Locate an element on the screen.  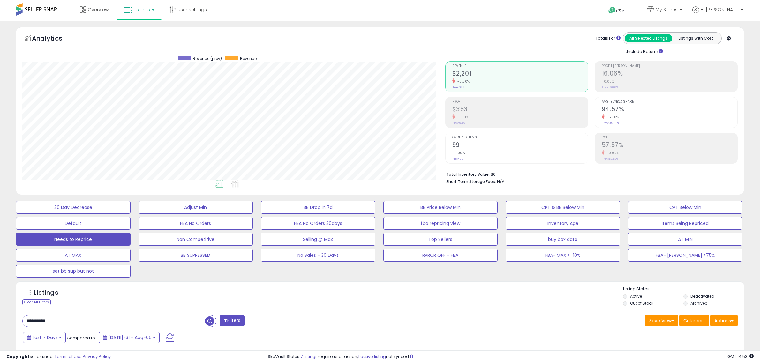
a: Privacy Policy is located at coordinates (97, 357).